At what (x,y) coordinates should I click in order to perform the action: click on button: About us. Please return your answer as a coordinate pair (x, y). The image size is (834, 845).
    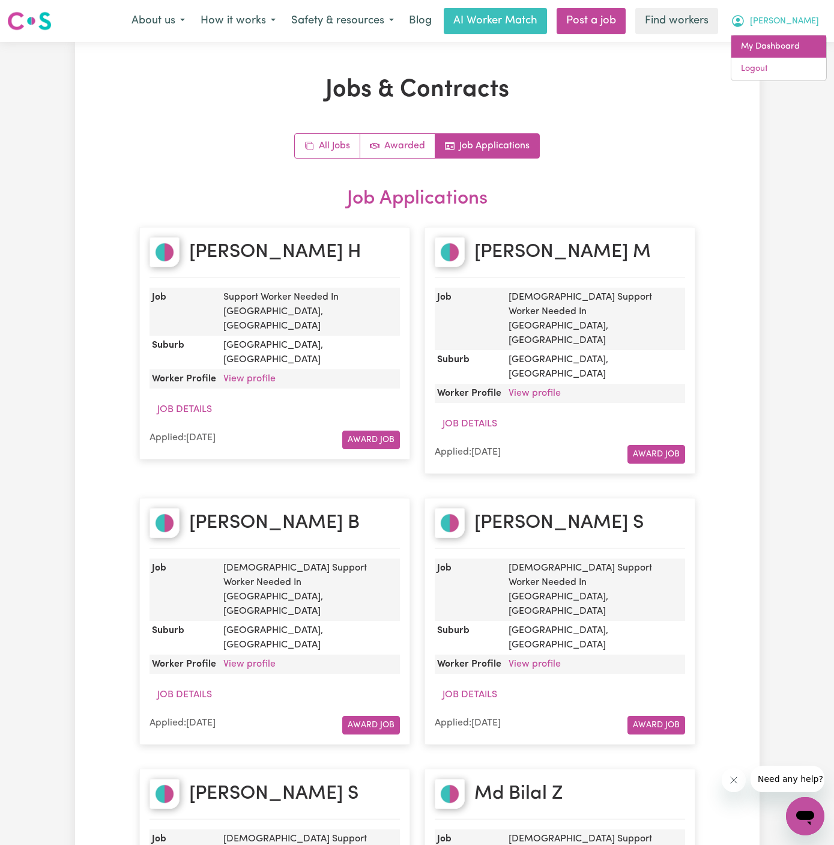
    Looking at the image, I should click on (158, 21).